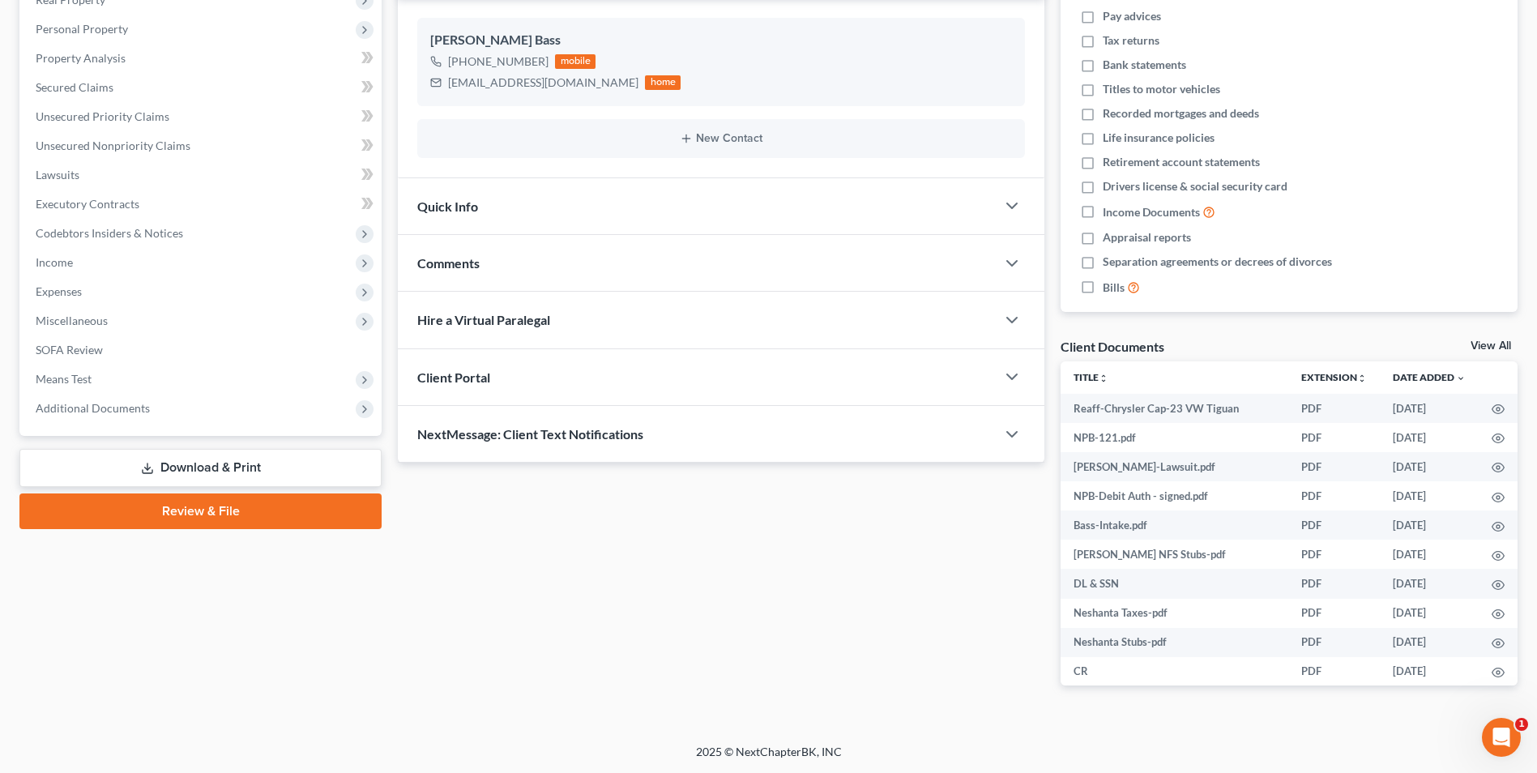  What do you see at coordinates (663, 83) in the screenshot?
I see `div: home` at bounding box center [663, 83].